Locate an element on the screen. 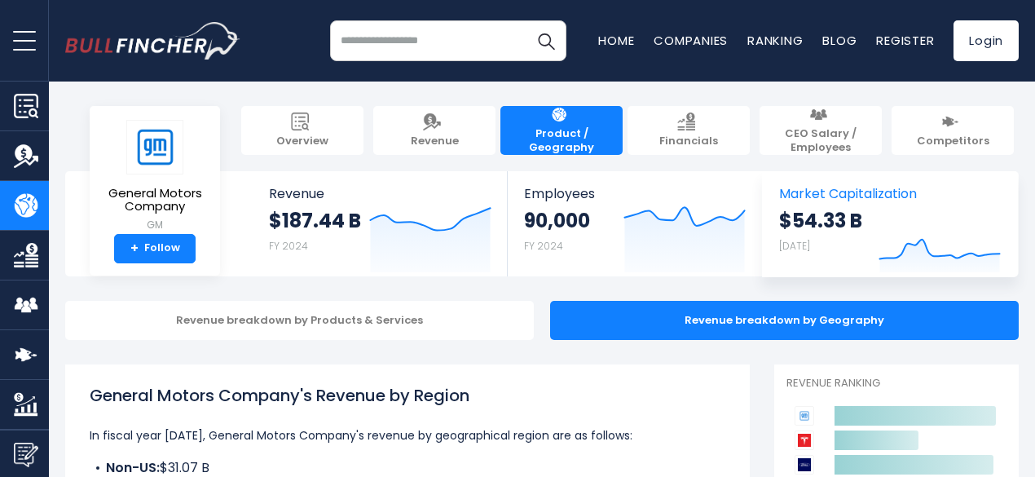 The image size is (1035, 477). a: Go to homepage is located at coordinates (152, 41).